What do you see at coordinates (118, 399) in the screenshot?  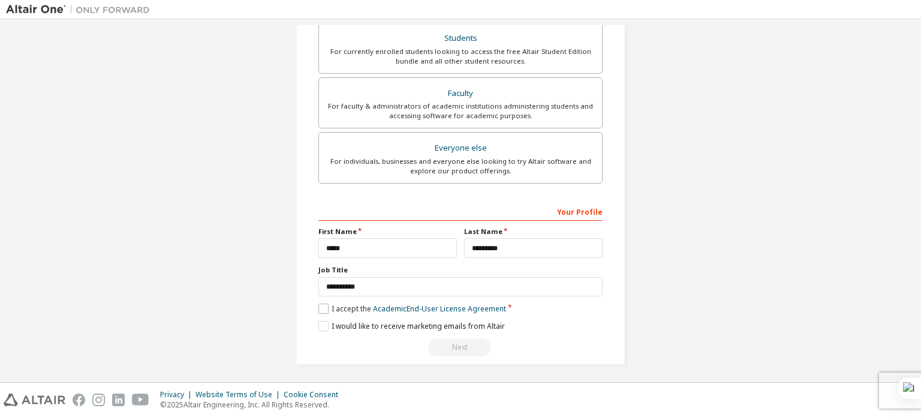 I see `img: linkedin.svg` at bounding box center [118, 399].